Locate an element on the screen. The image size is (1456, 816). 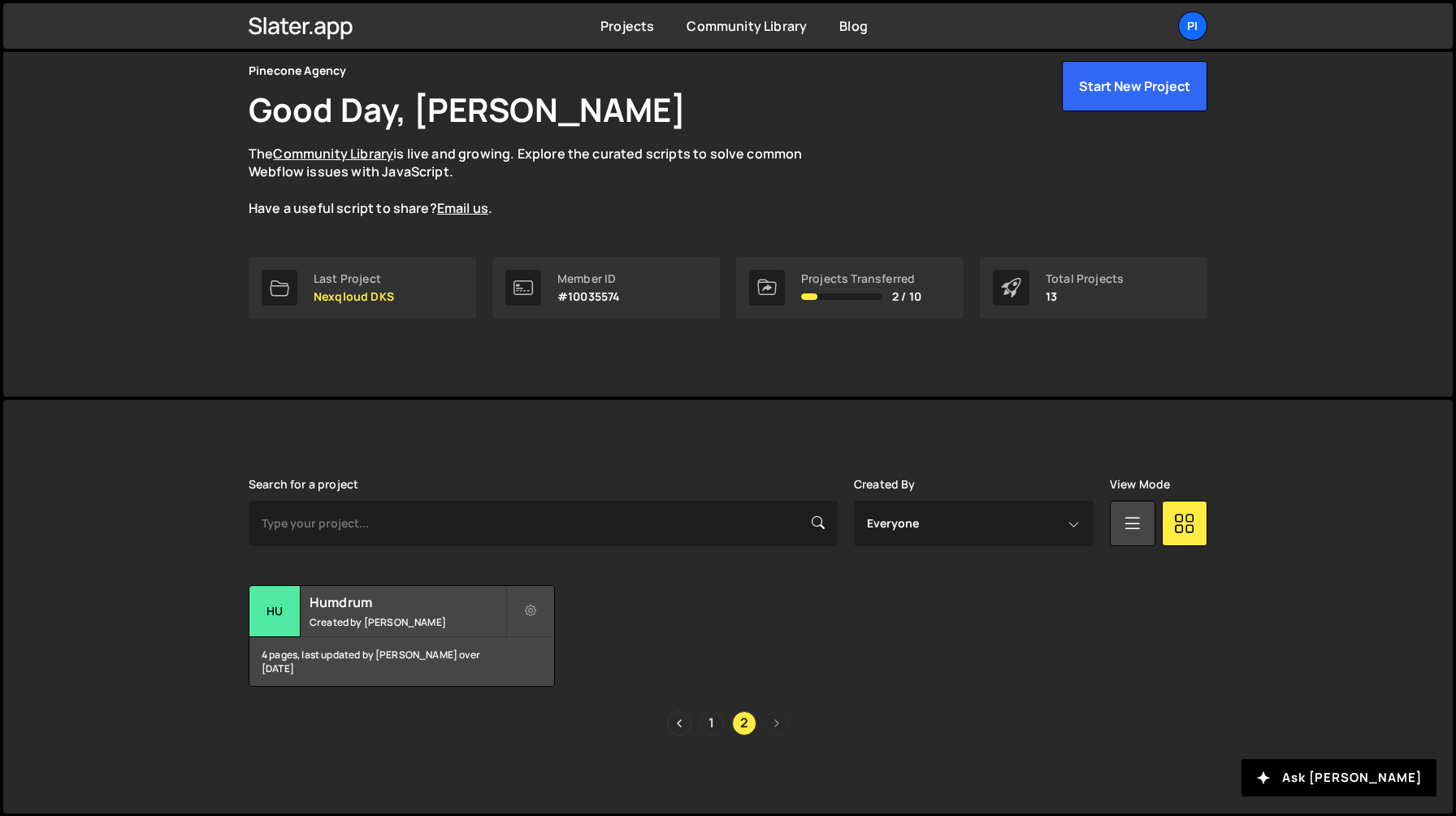
div: Projects Transferred is located at coordinates (861, 279).